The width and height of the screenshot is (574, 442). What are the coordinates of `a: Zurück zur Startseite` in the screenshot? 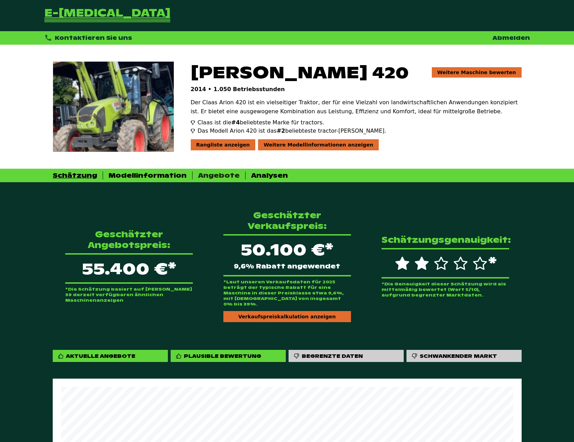 It's located at (107, 16).